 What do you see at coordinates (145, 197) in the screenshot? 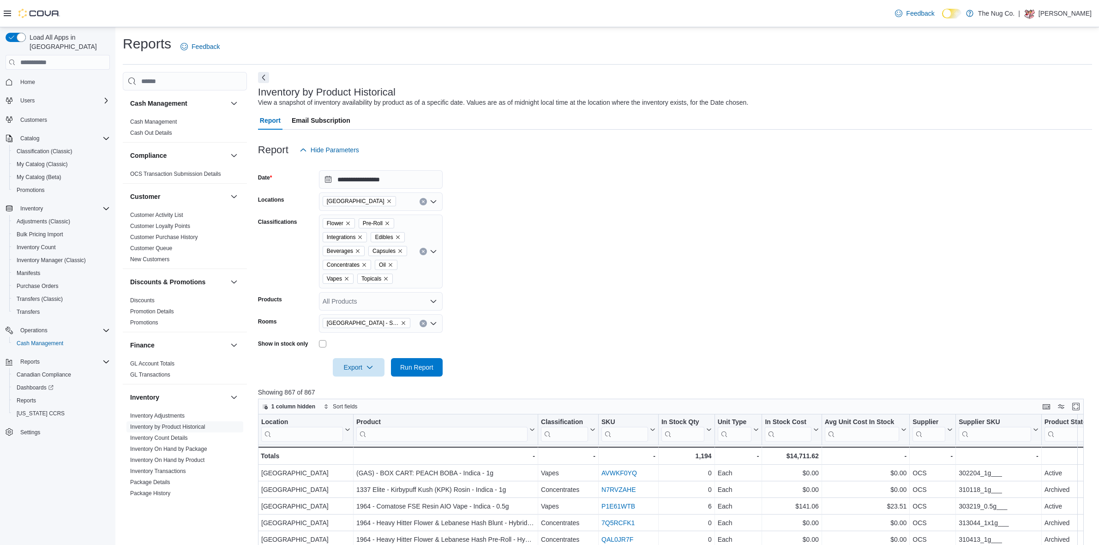
I see `h3: Customer` at bounding box center [145, 197].